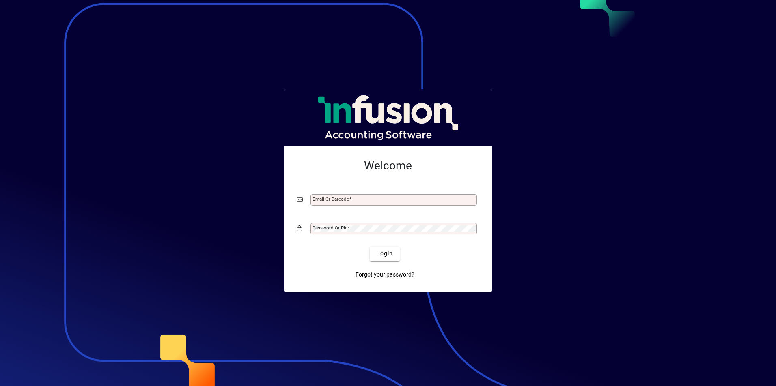 Image resolution: width=776 pixels, height=386 pixels. What do you see at coordinates (385, 275) in the screenshot?
I see `span: Forgot your password?` at bounding box center [385, 275].